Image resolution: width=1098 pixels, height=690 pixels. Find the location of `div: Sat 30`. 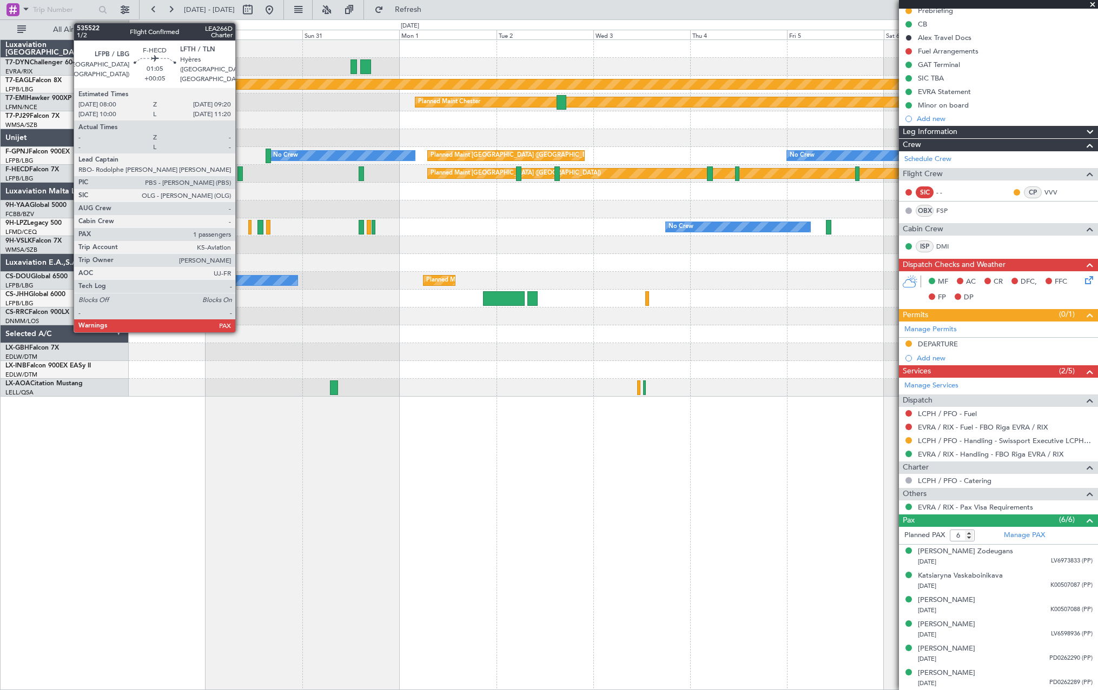

div: Sat 30 is located at coordinates (254, 35).